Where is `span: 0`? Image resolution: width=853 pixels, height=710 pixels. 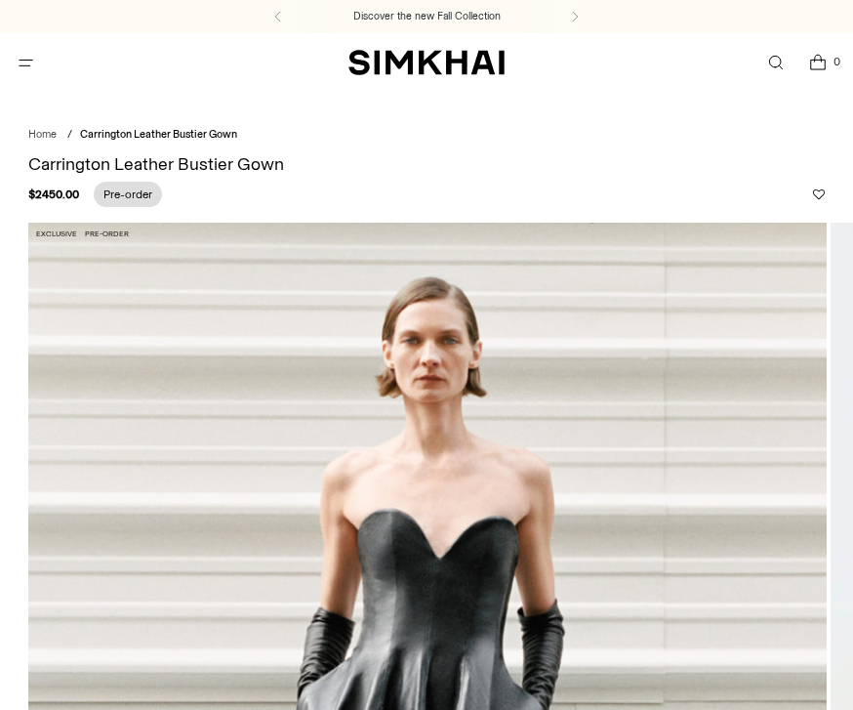
span: 0 is located at coordinates (837, 61).